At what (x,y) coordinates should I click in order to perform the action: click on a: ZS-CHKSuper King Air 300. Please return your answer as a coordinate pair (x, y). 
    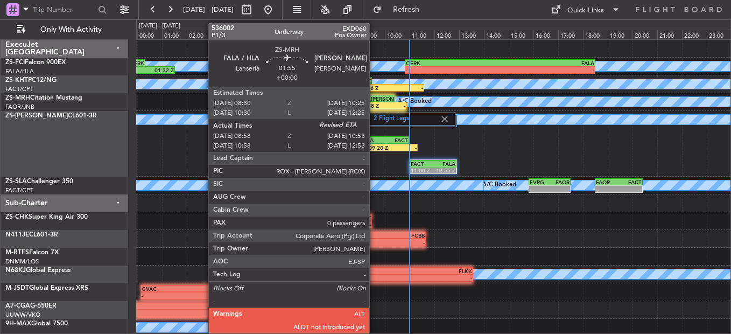
    Looking at the image, I should click on (46, 217).